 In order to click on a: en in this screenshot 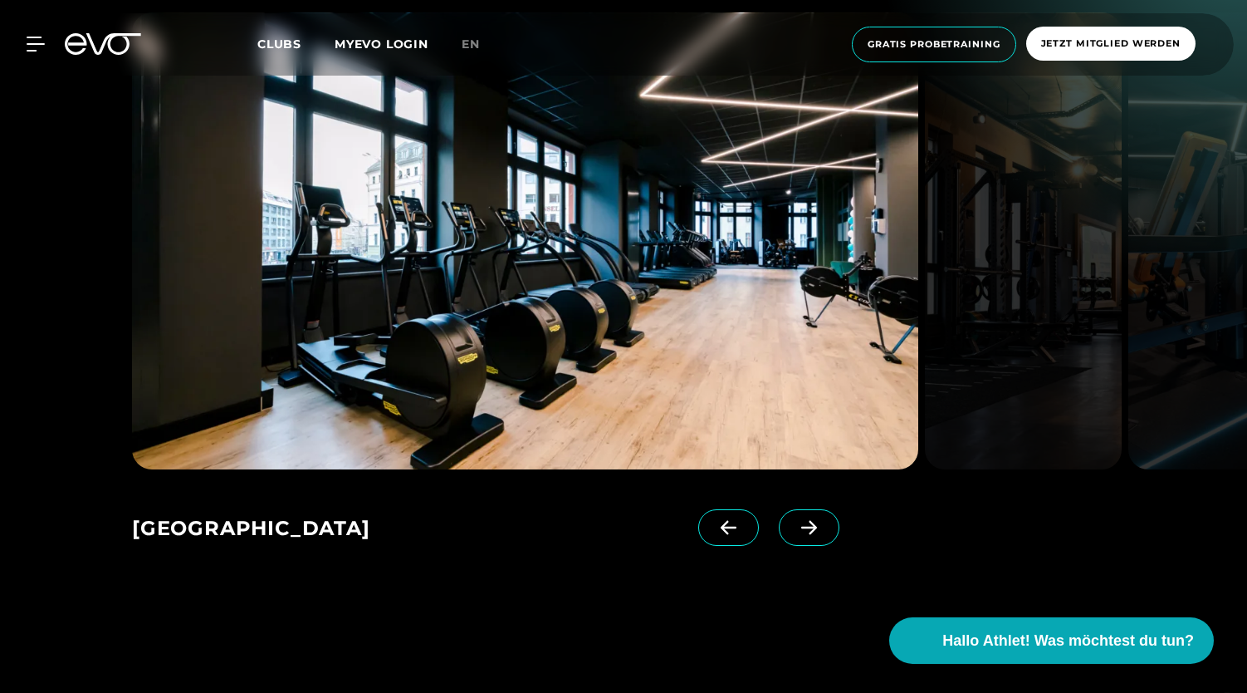, I will do `click(481, 44)`.